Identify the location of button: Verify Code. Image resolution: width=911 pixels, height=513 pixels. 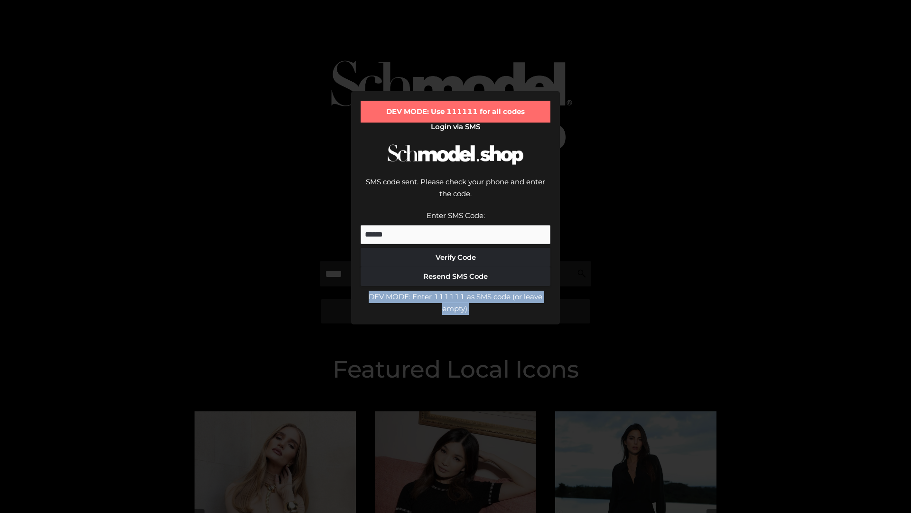
(456, 257).